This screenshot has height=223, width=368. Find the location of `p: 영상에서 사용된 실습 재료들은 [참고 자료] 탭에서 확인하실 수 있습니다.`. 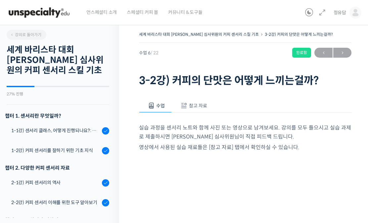

p: 영상에서 사용된 실습 재료들은 [참고 자료] 탭에서 확인하실 수 있습니다. is located at coordinates (246, 147).